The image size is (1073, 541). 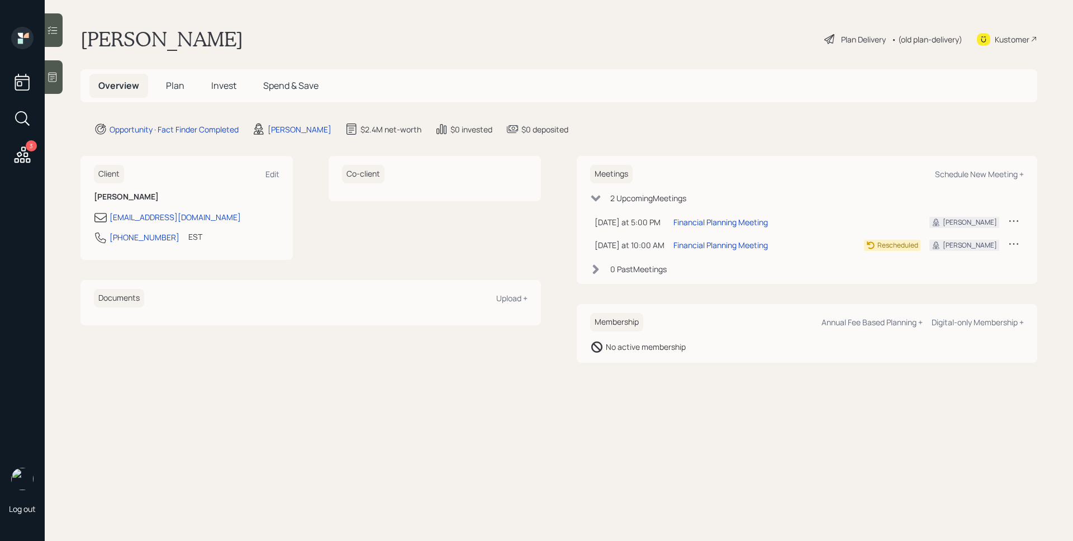 What do you see at coordinates (638, 269) in the screenshot?
I see `div: 0 Past Meeting s` at bounding box center [638, 269].